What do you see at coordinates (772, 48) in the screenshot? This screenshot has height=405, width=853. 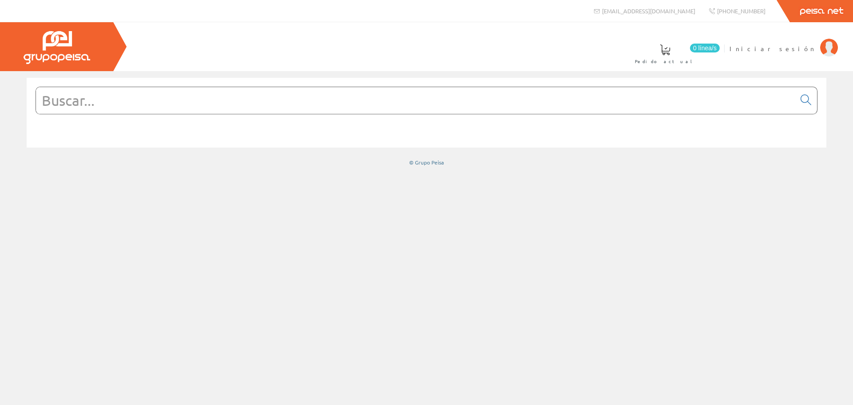 I see `span: Iniciar sesión` at bounding box center [772, 48].